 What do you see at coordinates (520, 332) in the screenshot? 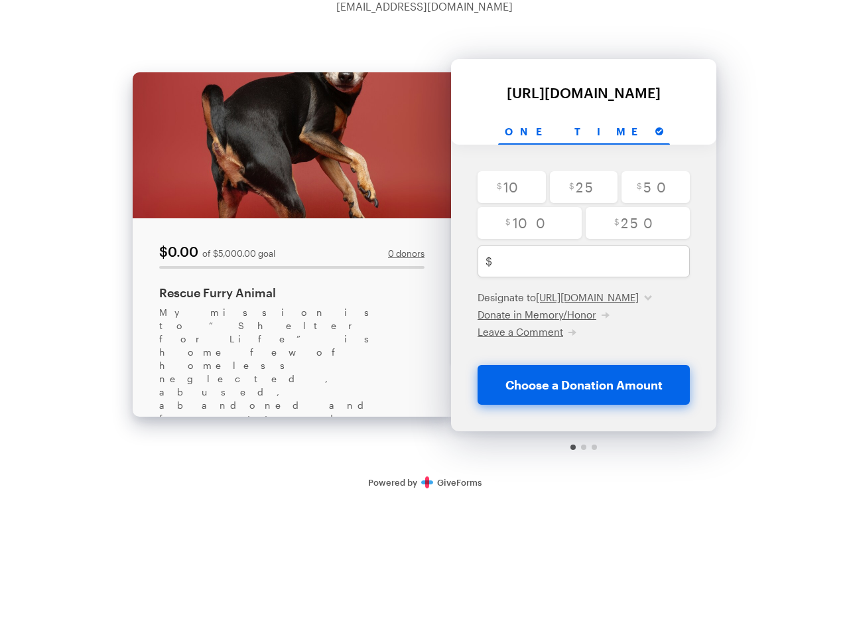
I see `span: Leave a Comment` at bounding box center [520, 332].